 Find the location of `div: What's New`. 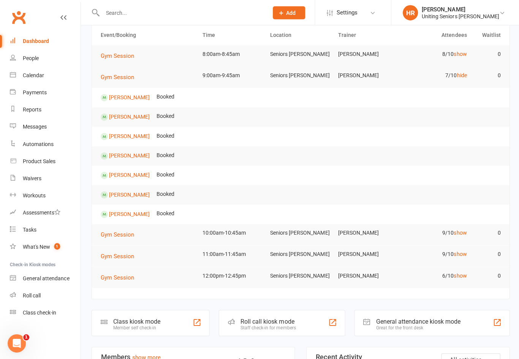

div: What's New is located at coordinates (36, 246).